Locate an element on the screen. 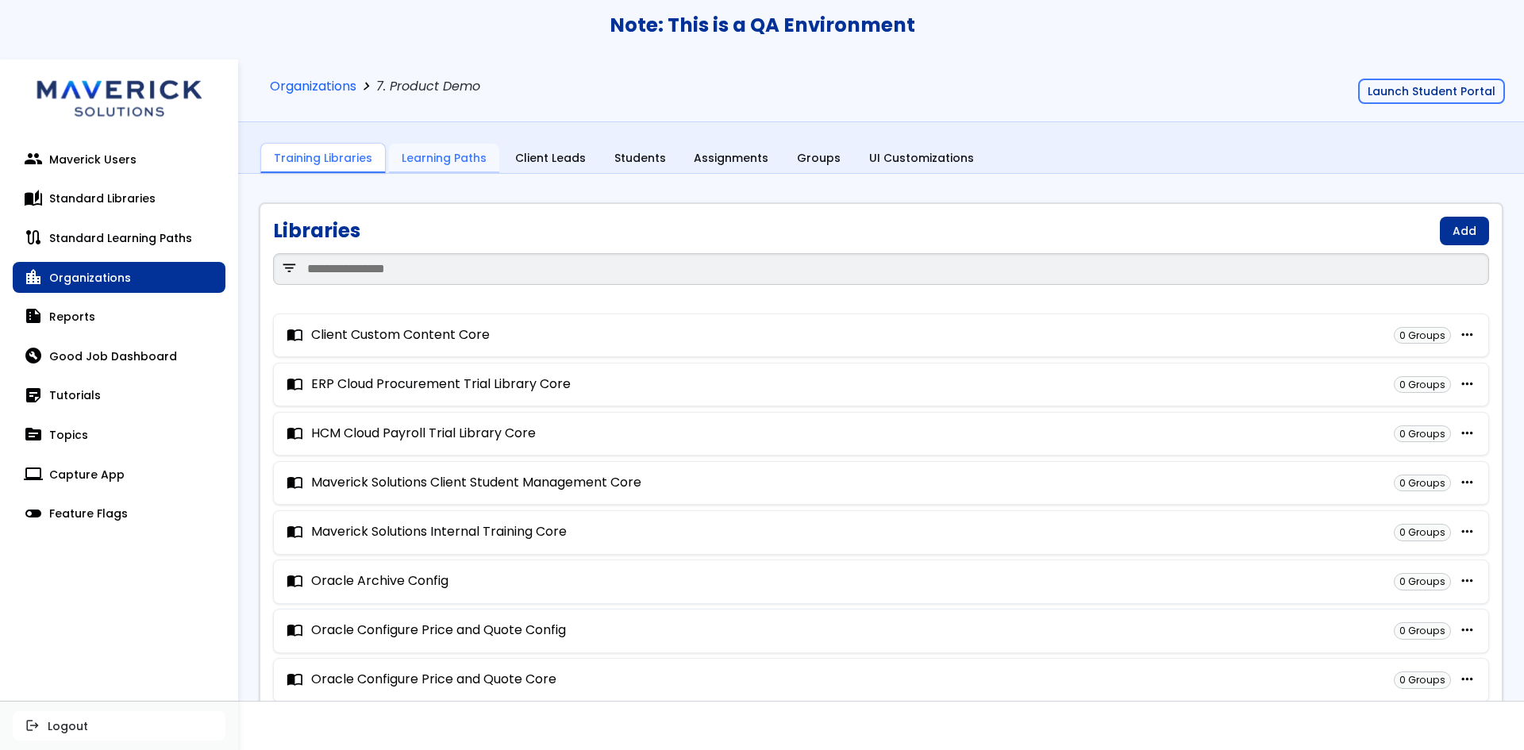  a: routeStandard Learning Paths is located at coordinates (119, 238).